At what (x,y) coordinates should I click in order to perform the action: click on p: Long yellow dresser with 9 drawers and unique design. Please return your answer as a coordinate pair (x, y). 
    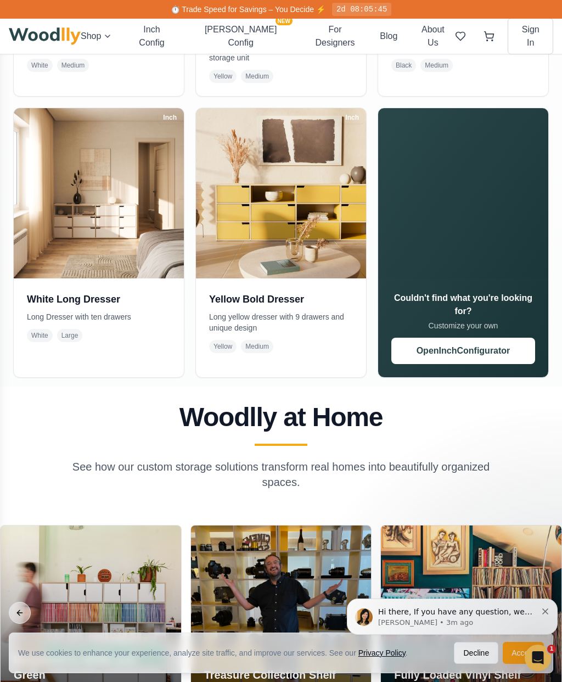
    Looking at the image, I should click on (281, 322).